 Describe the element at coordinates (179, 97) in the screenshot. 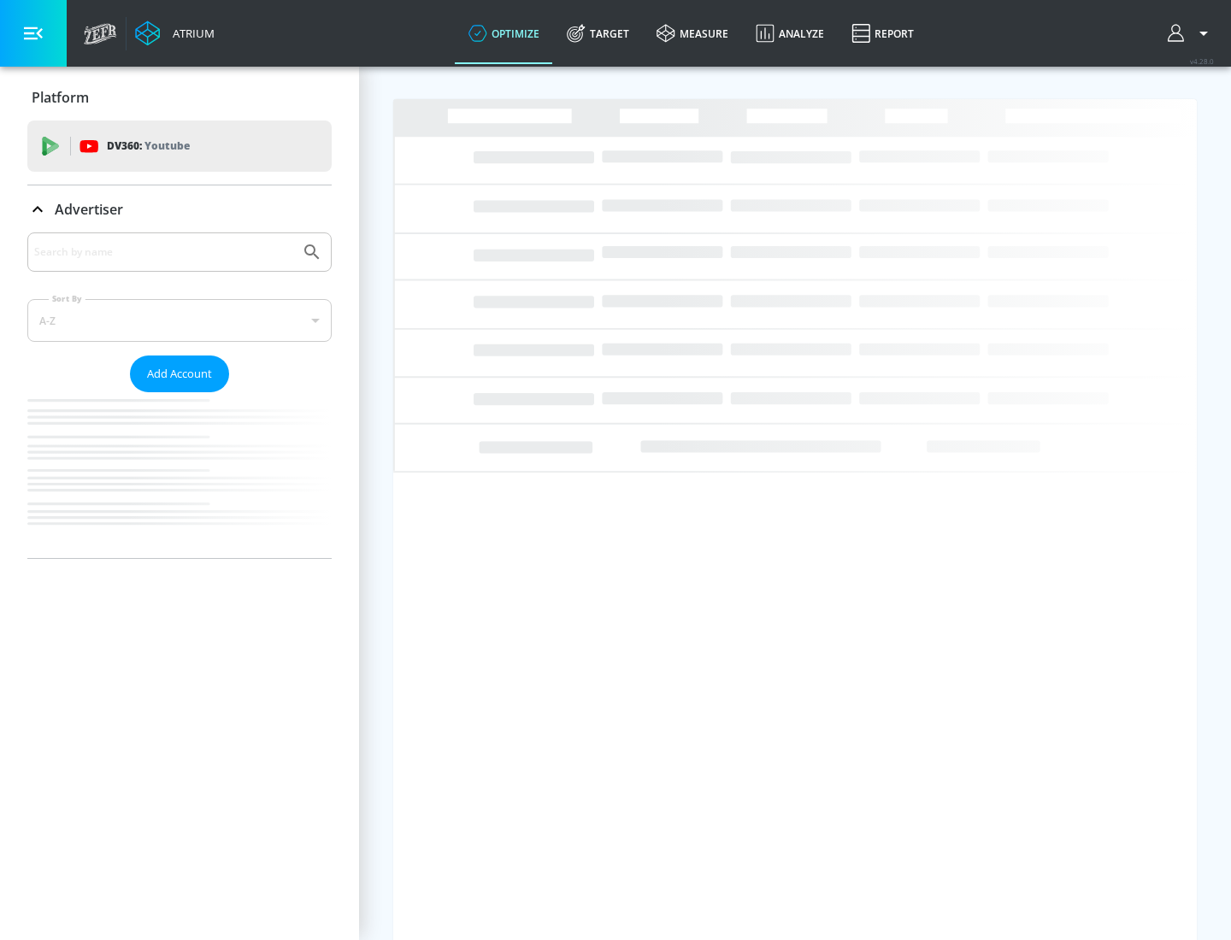

I see `div: Platform` at that location.